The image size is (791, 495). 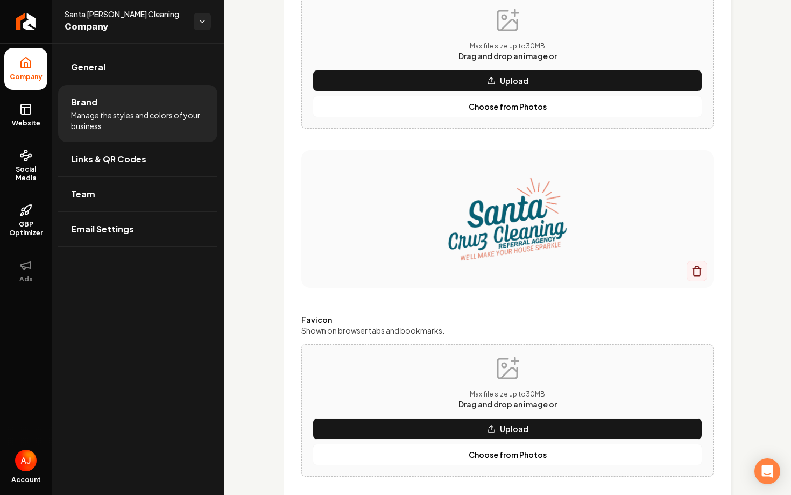 I want to click on a: Links & QR Codes, so click(x=138, y=159).